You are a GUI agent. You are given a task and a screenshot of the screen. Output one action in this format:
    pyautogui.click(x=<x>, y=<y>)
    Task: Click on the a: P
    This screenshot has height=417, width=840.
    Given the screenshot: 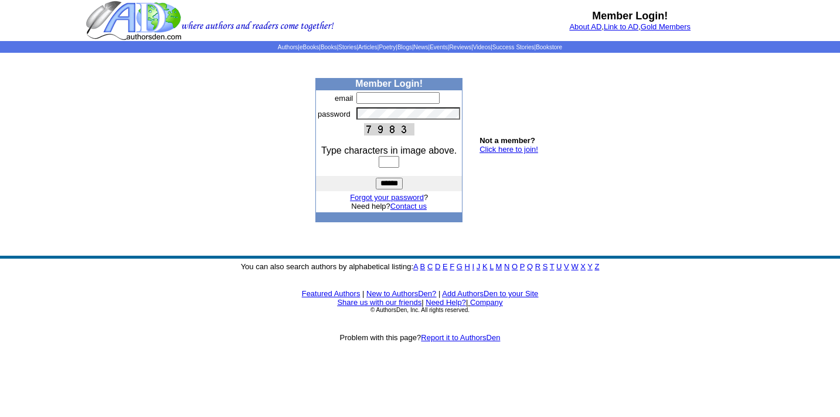 What is the action you would take?
    pyautogui.click(x=522, y=266)
    